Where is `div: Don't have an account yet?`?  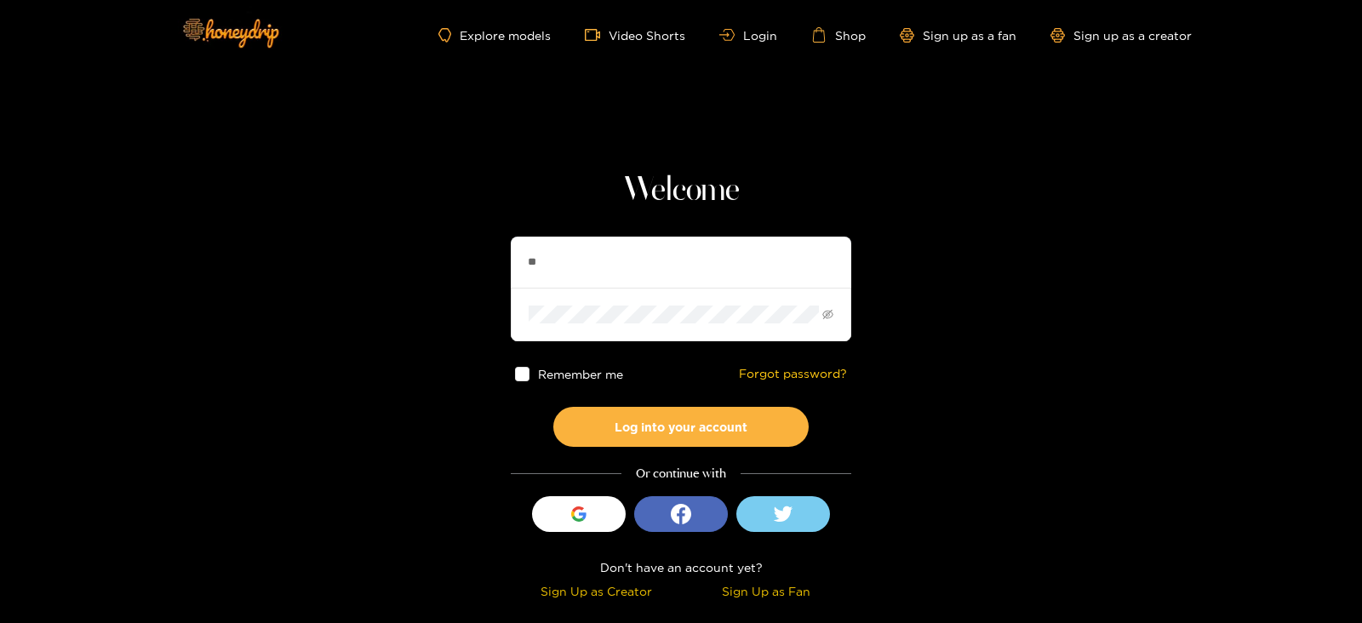
div: Don't have an account yet? is located at coordinates (681, 567).